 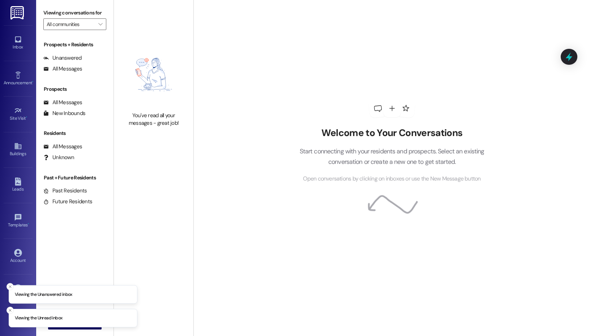 What do you see at coordinates (18, 13) in the screenshot?
I see `img: ResiDesk Logo` at bounding box center [18, 13].